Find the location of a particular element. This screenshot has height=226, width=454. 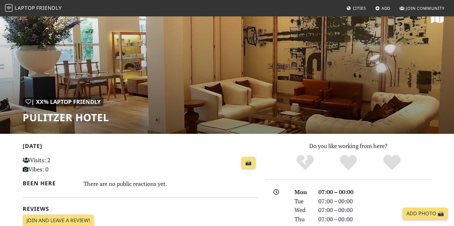

span: Join Community is located at coordinates (425, 8).